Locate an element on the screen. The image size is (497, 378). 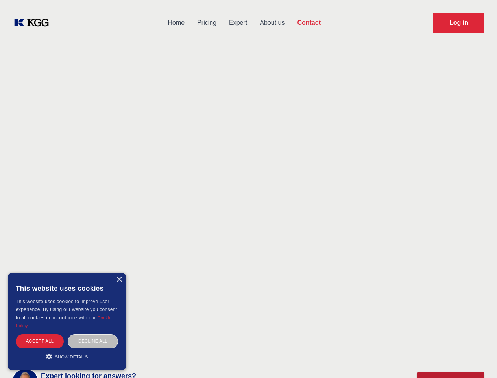
div: Accept all is located at coordinates (40, 341).